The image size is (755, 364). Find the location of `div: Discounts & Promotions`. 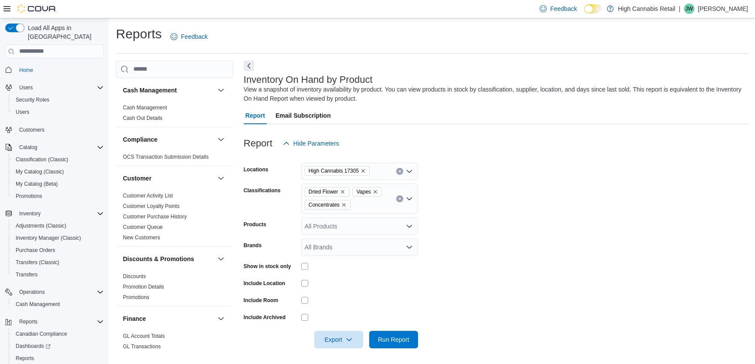

div: Discounts & Promotions is located at coordinates (174, 289).